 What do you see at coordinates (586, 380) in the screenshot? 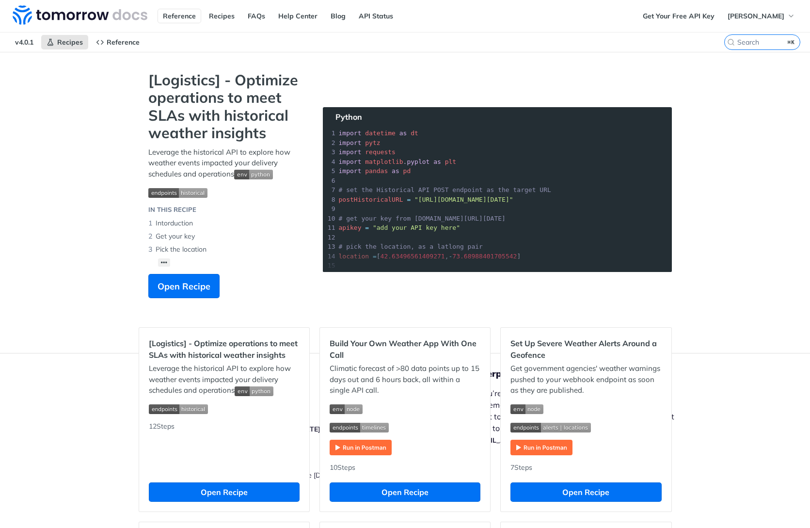
I see `p: Get government agencies' weather warnings pushed to your webhook endpoint as soon as they are pub...` at bounding box center [586, 380].